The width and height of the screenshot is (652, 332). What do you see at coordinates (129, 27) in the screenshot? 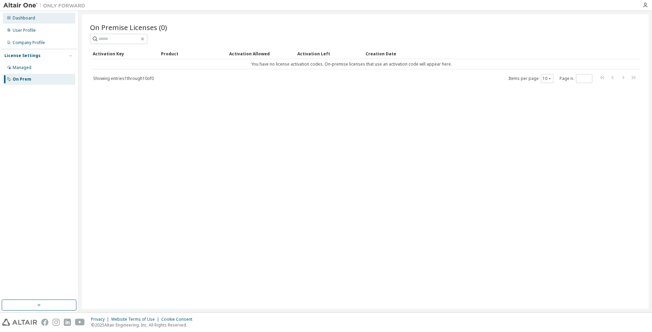
I see `span: On Premise Licenses (0)` at bounding box center [129, 27].